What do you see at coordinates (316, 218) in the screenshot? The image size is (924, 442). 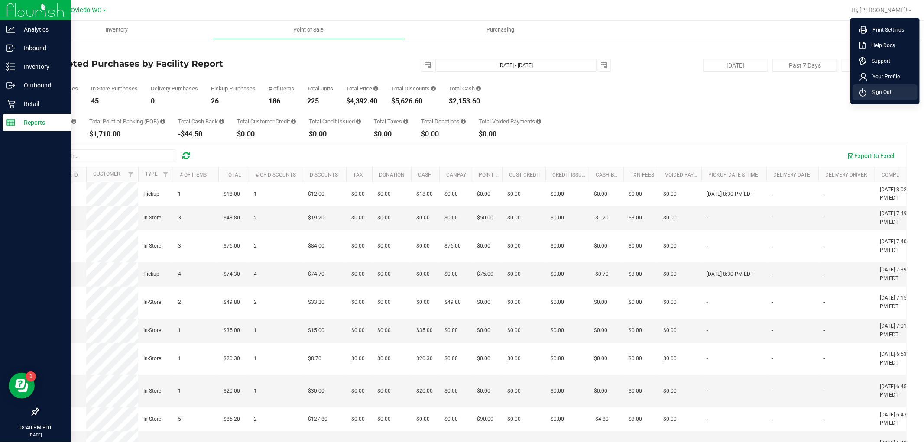 I see `span: $19.20` at bounding box center [316, 218].